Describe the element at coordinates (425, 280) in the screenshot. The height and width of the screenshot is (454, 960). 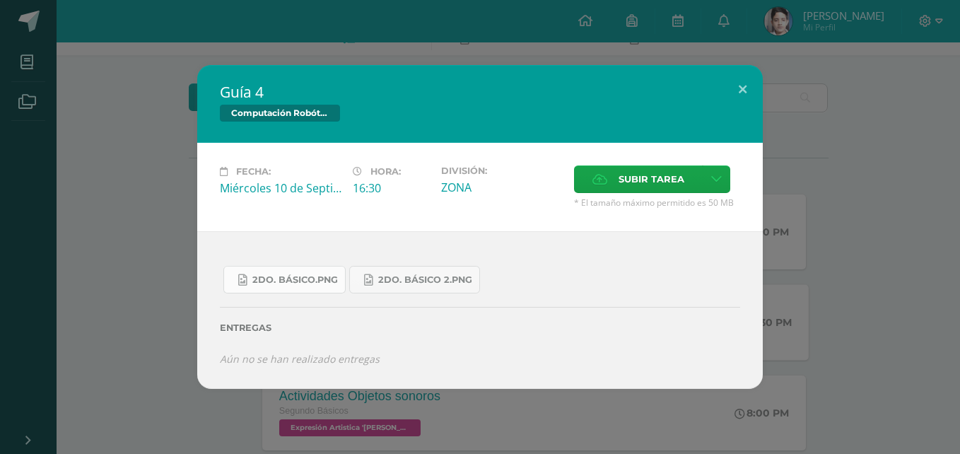
I see `span: 2do. Básico 2.png` at that location.